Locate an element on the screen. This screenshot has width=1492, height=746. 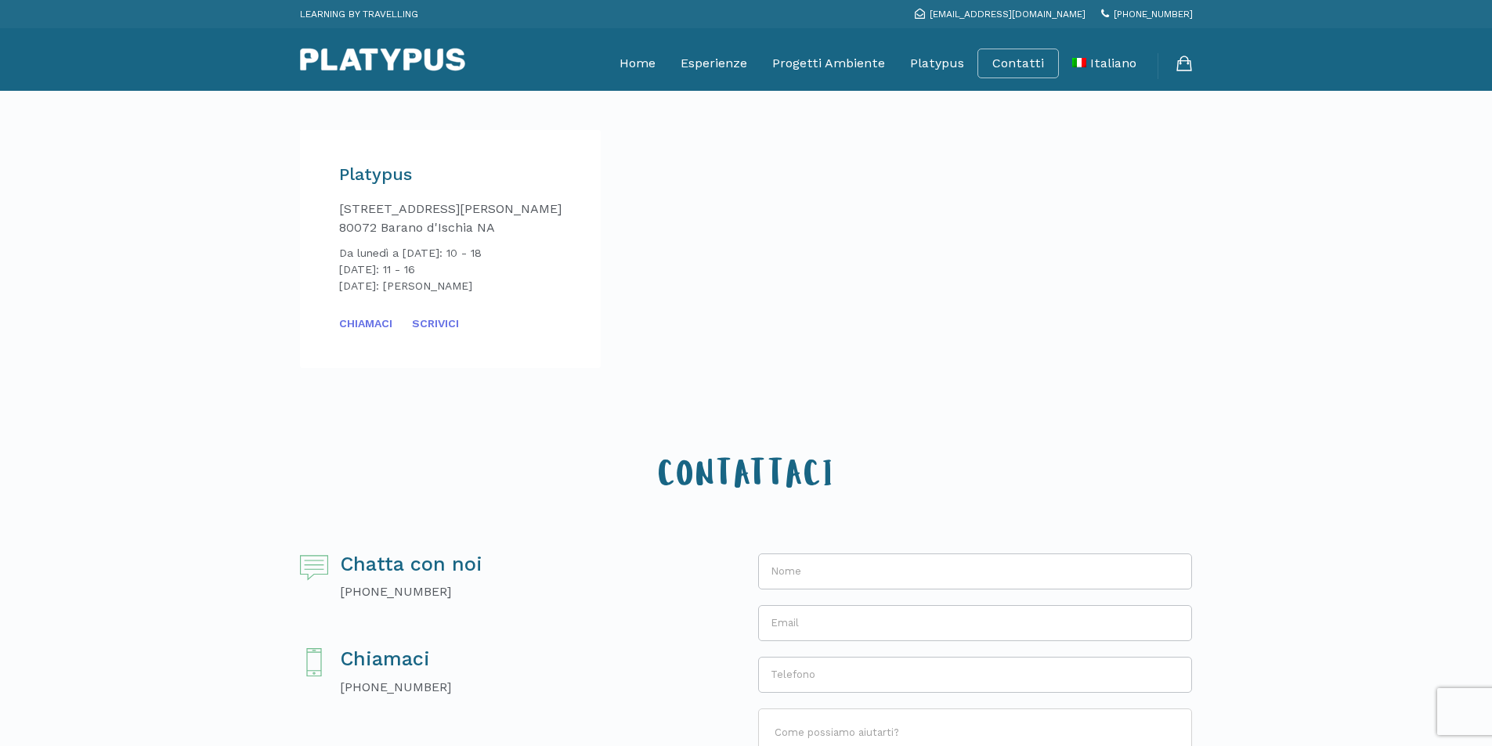
a: Platypus is located at coordinates (937, 63).